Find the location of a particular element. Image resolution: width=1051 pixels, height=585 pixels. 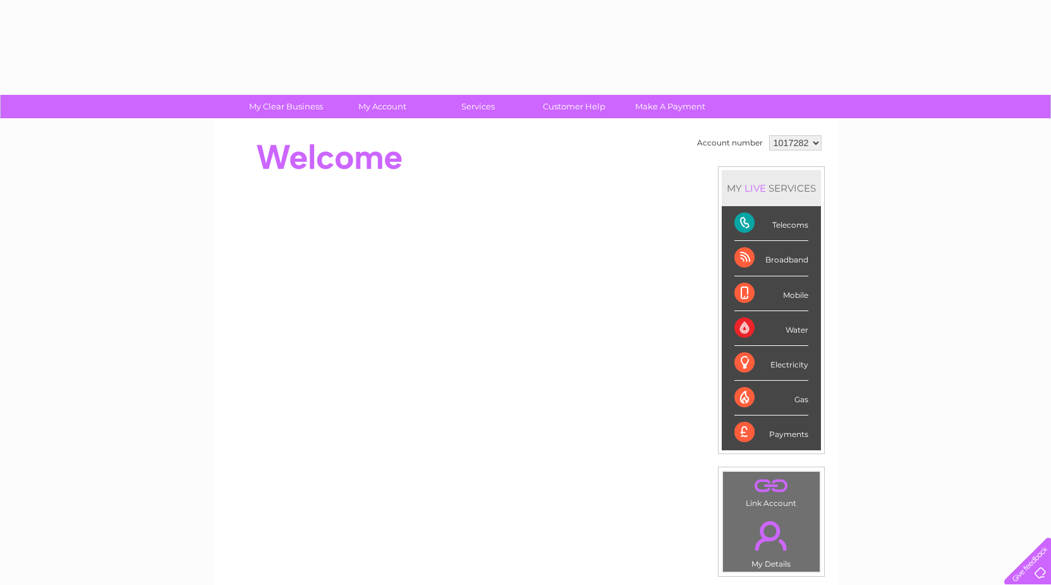

a: Make A Payment is located at coordinates (670, 106).